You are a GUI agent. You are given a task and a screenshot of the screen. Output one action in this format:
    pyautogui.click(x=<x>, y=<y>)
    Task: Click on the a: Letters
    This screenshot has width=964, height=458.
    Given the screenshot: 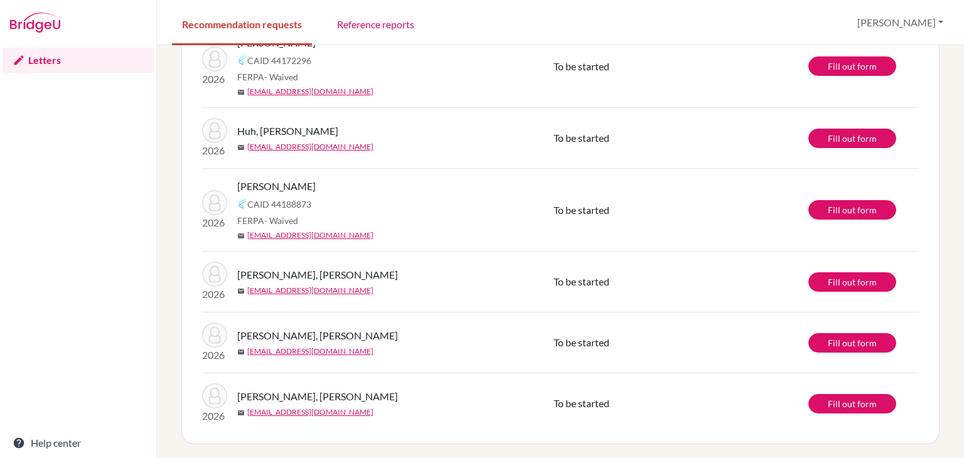 What is the action you would take?
    pyautogui.click(x=78, y=60)
    